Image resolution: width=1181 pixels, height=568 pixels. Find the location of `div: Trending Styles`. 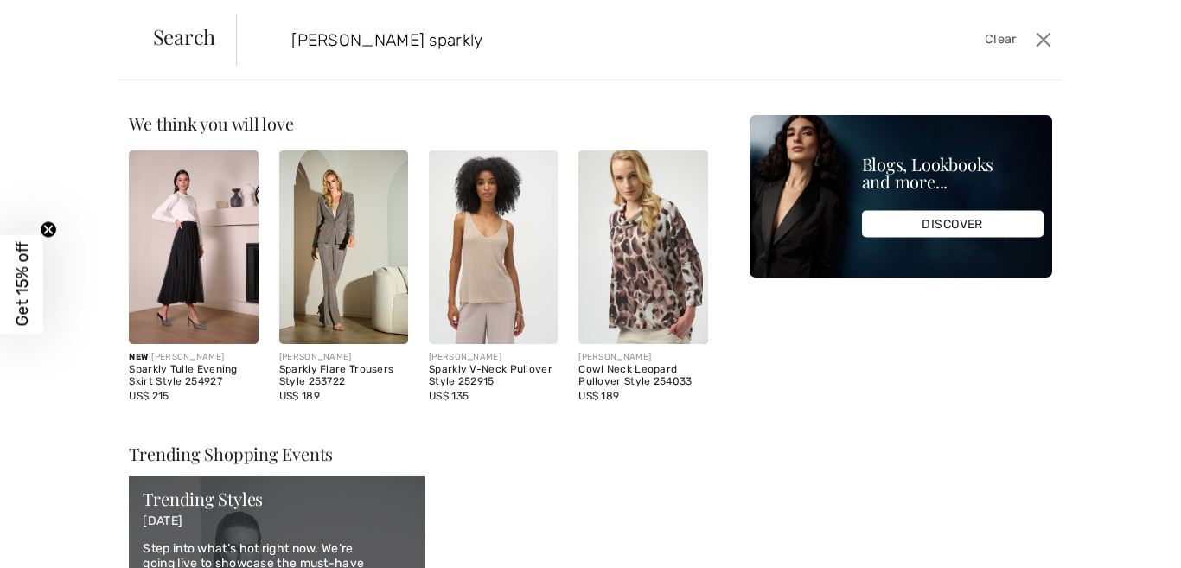

div: Trending Styles is located at coordinates (277, 499).